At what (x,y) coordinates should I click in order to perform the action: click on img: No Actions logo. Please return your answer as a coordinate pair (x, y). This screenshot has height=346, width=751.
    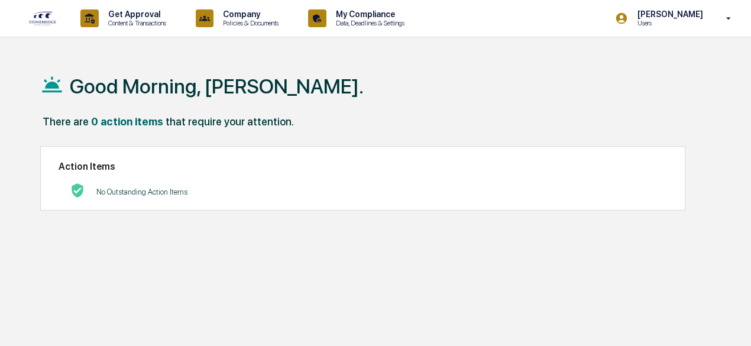
    Looking at the image, I should click on (77, 190).